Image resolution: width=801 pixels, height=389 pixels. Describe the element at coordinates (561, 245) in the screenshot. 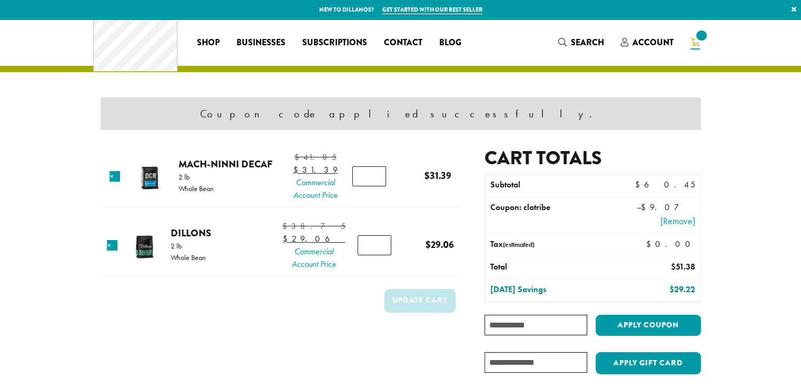

I see `th: Tax` at that location.